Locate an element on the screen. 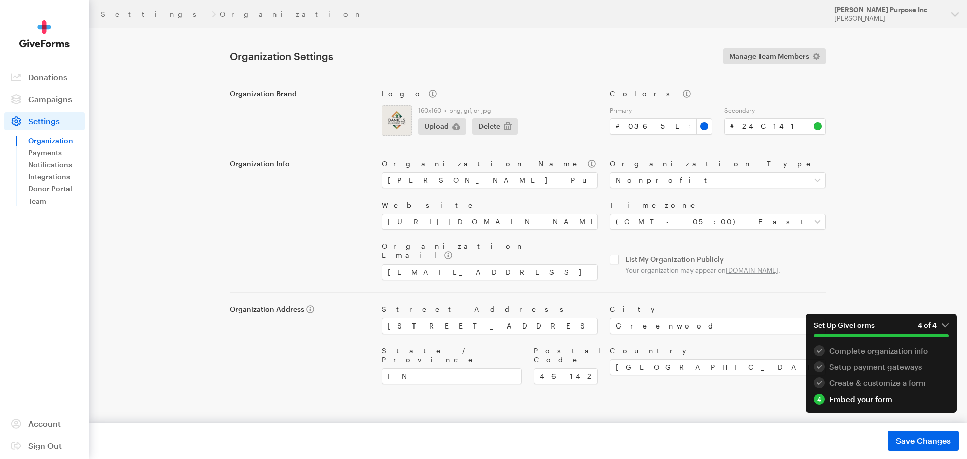 The image size is (967, 459). a: Account is located at coordinates (44, 423).